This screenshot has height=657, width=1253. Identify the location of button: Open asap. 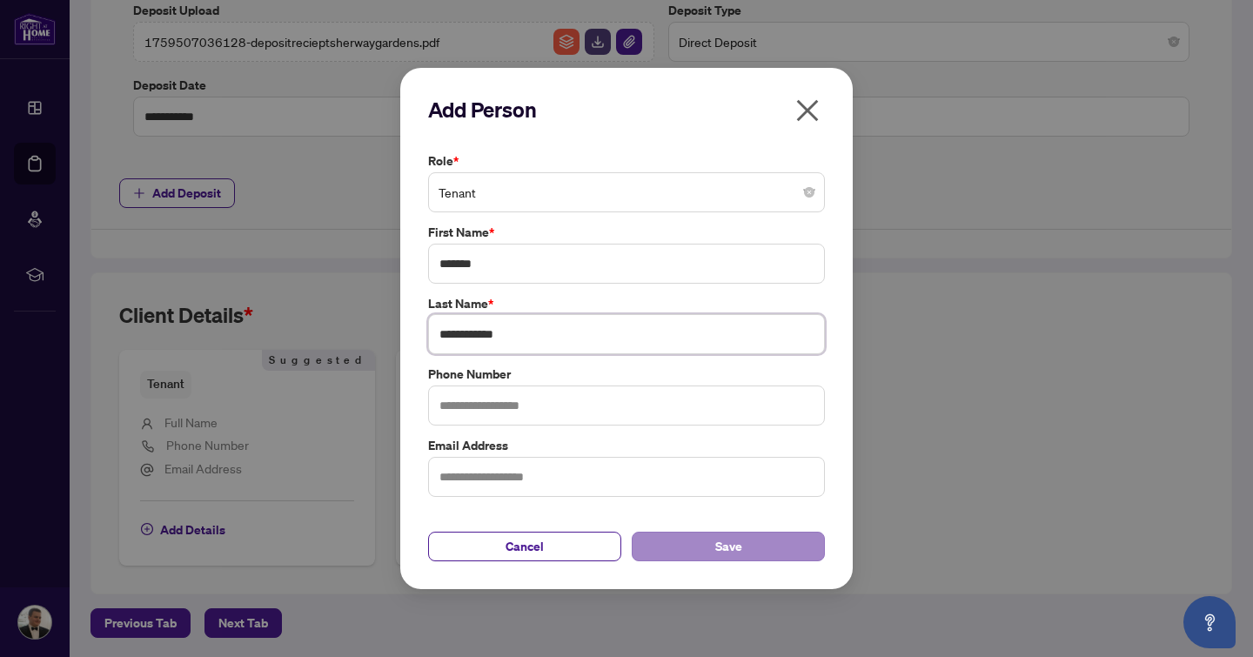
(1209, 622).